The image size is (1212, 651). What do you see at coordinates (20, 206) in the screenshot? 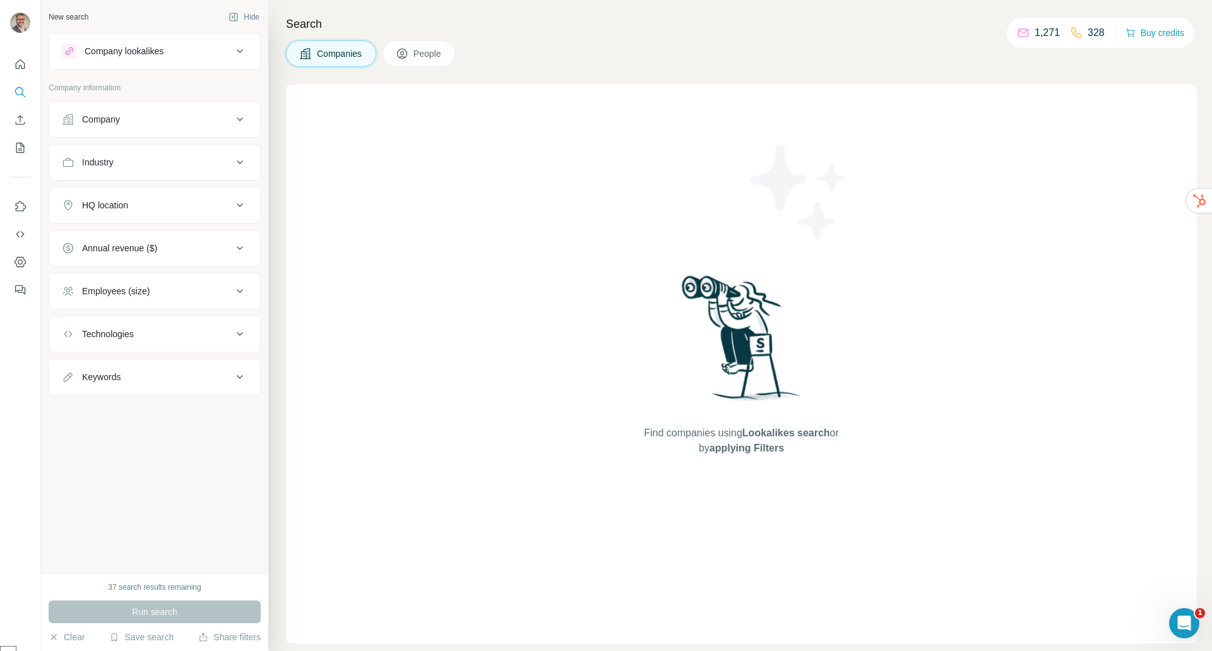
I see `button: Use Surfe on LinkedIn` at bounding box center [20, 206].